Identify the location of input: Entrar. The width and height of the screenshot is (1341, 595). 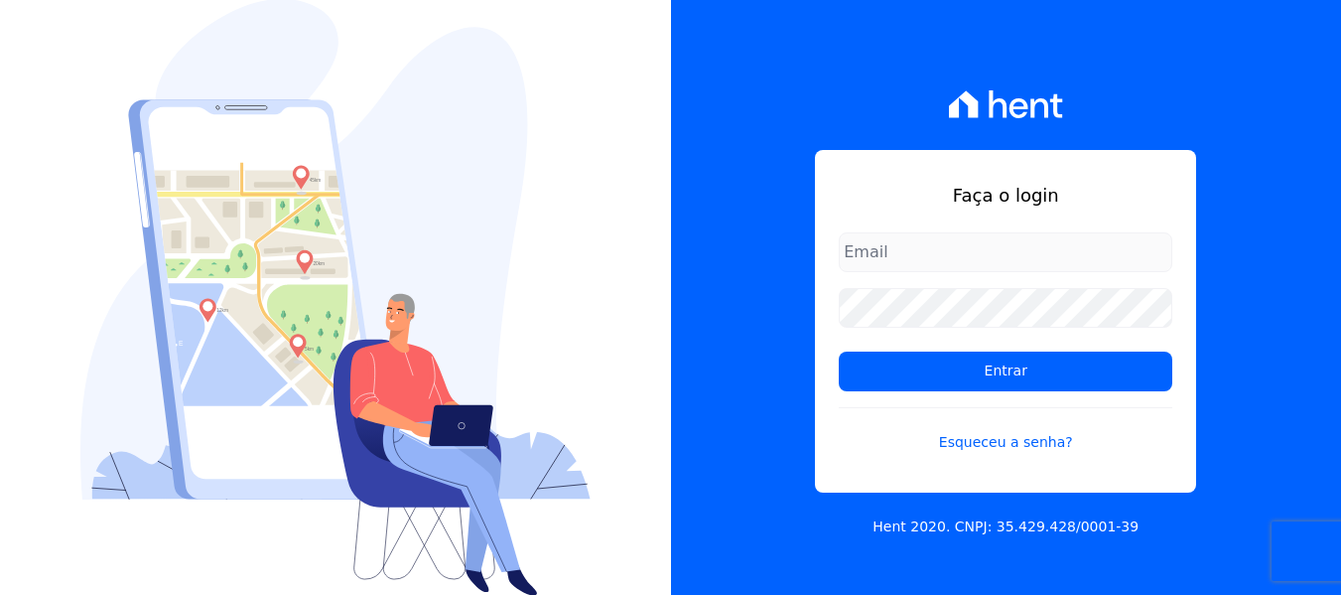
(1006, 371).